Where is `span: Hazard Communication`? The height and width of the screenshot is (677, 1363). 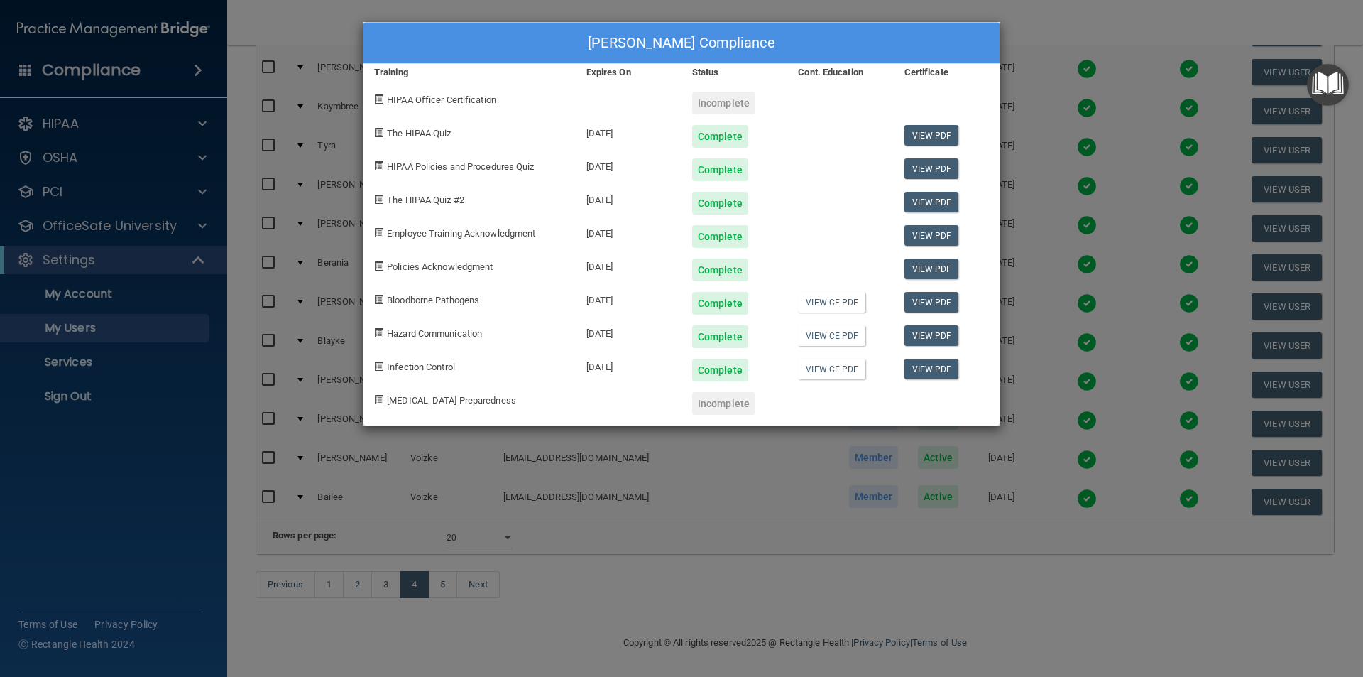
span: Hazard Communication is located at coordinates (435, 333).